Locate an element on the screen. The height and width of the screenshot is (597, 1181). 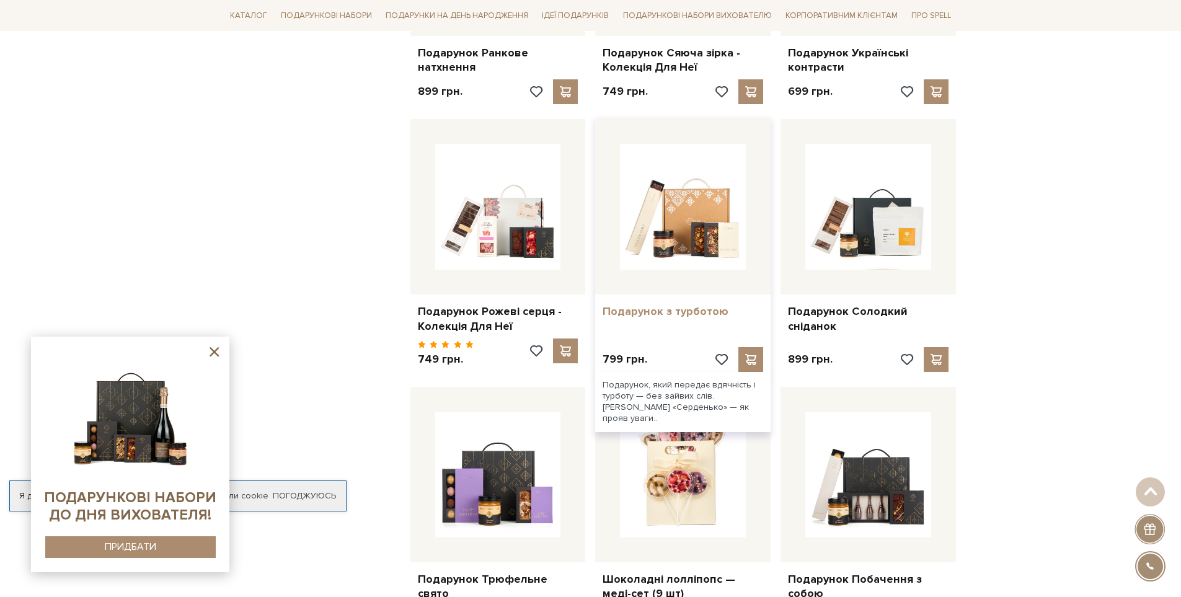
a: Подарункові набори вихователю is located at coordinates (697, 15).